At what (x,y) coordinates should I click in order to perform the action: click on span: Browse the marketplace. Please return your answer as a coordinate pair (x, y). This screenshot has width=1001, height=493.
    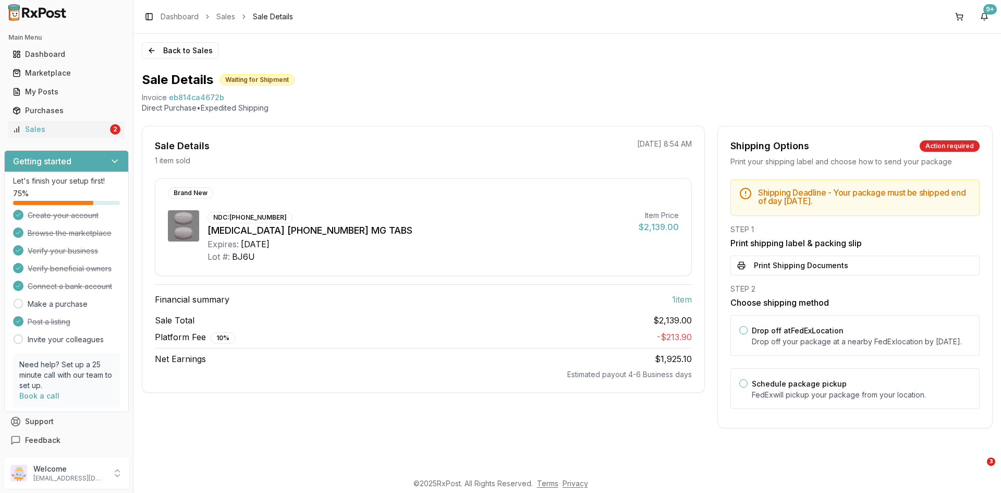
    Looking at the image, I should click on (69, 233).